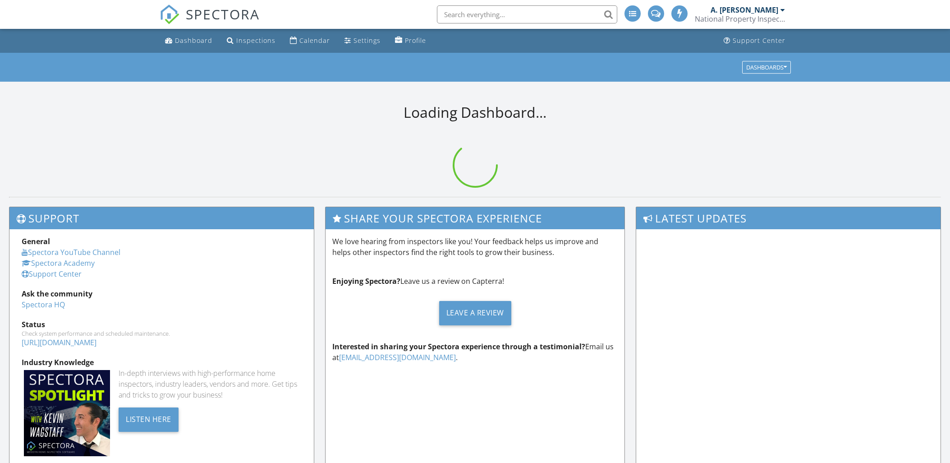  I want to click on div: Calendar, so click(315, 40).